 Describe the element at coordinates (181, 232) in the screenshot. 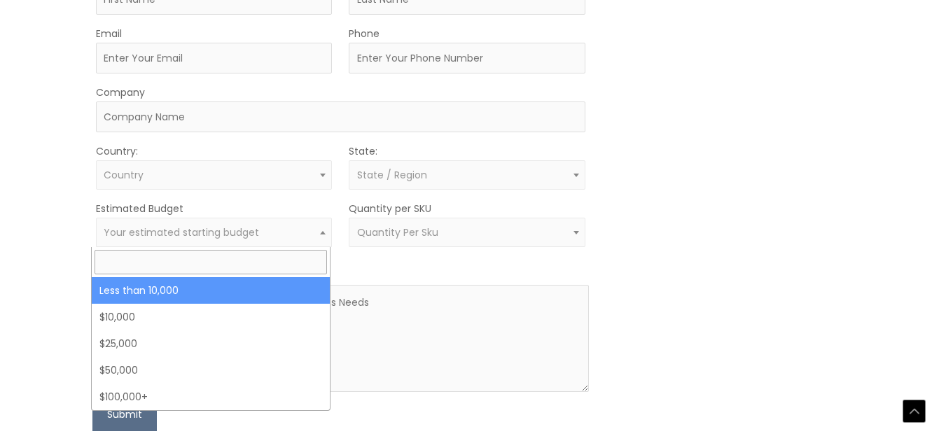

I see `span: Your estimated starting budget` at that location.